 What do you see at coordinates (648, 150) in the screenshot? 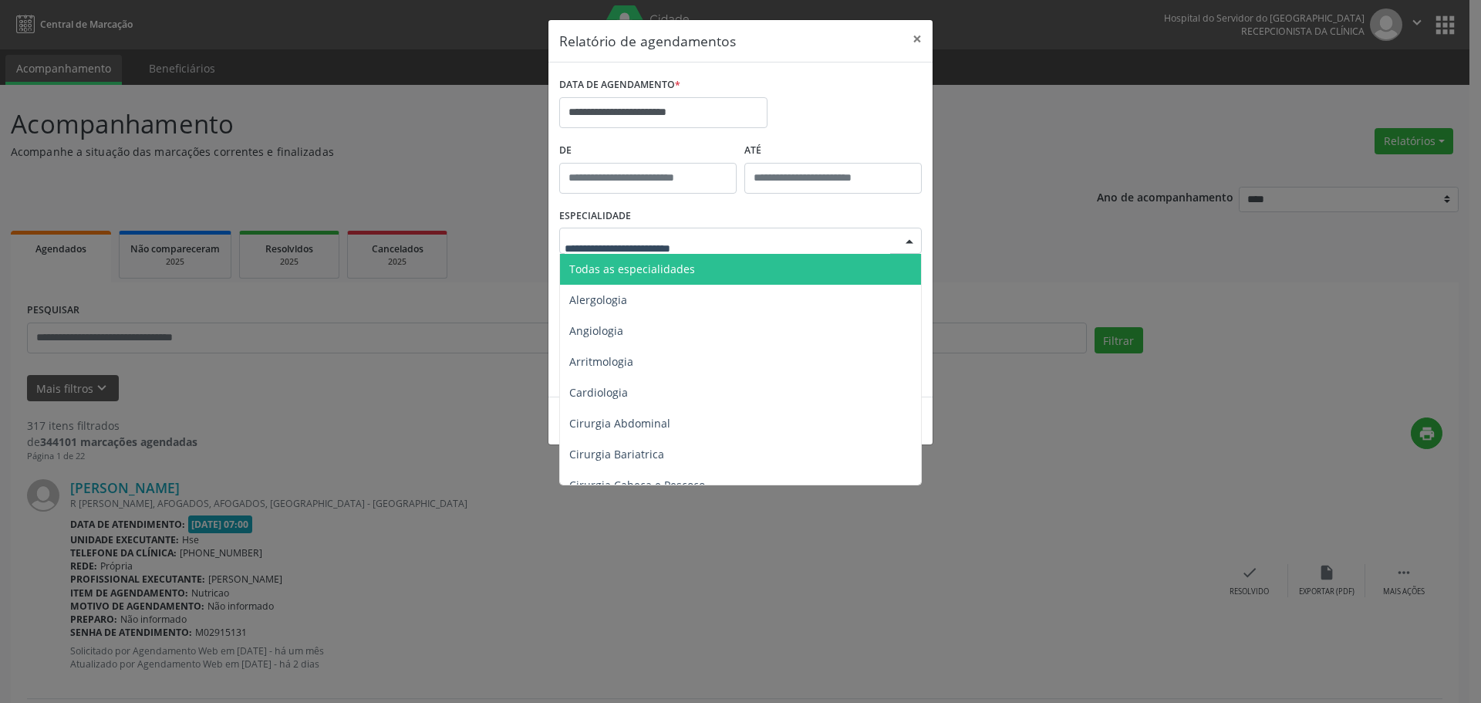
I see `label: De` at bounding box center [648, 150].